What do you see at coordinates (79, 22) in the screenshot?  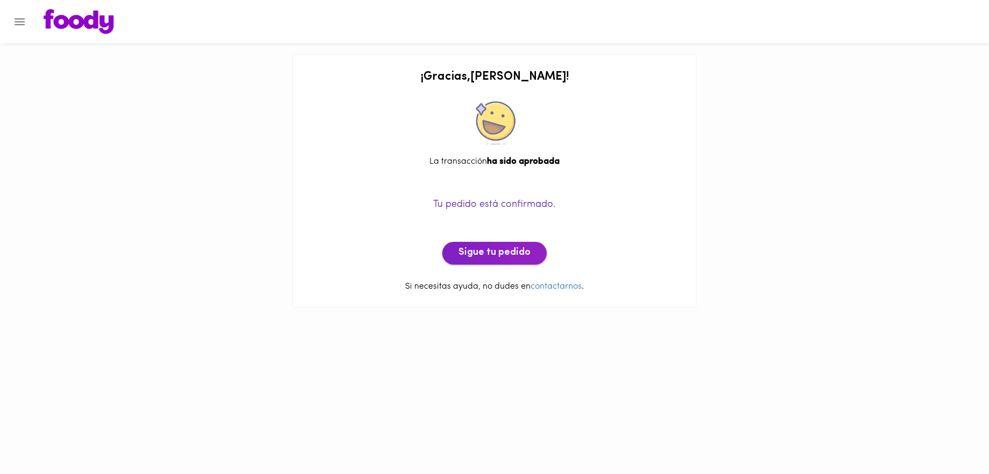 I see `img: logo.png` at bounding box center [79, 22].